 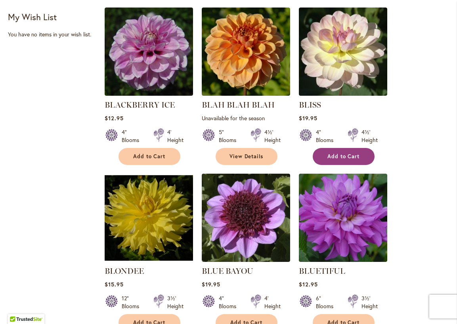 I want to click on a: BLUETIFUL, so click(x=321, y=271).